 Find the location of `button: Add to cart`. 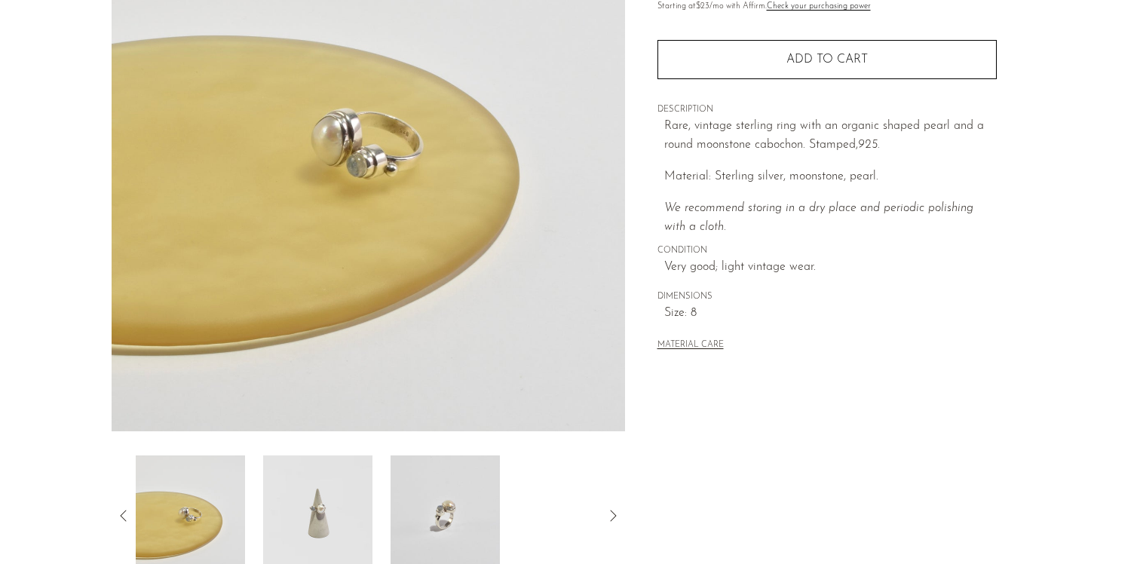

button: Add to cart is located at coordinates (827, 60).